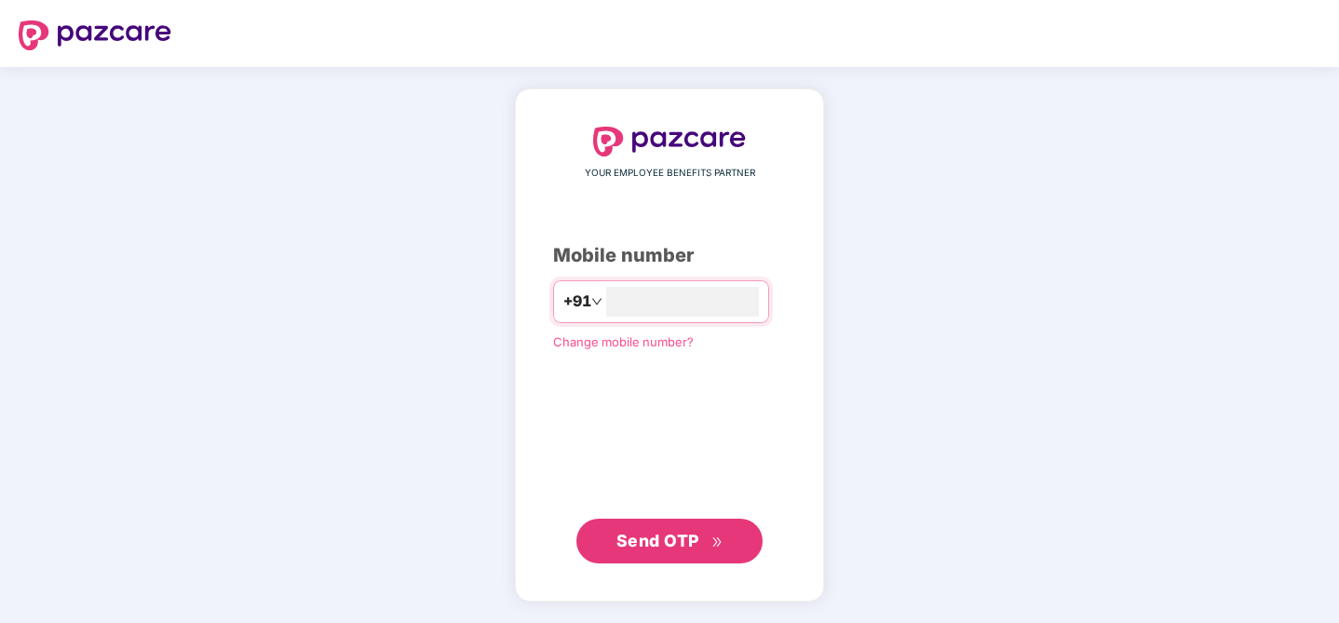  What do you see at coordinates (657, 540) in the screenshot?
I see `span: Send OTP` at bounding box center [657, 540].